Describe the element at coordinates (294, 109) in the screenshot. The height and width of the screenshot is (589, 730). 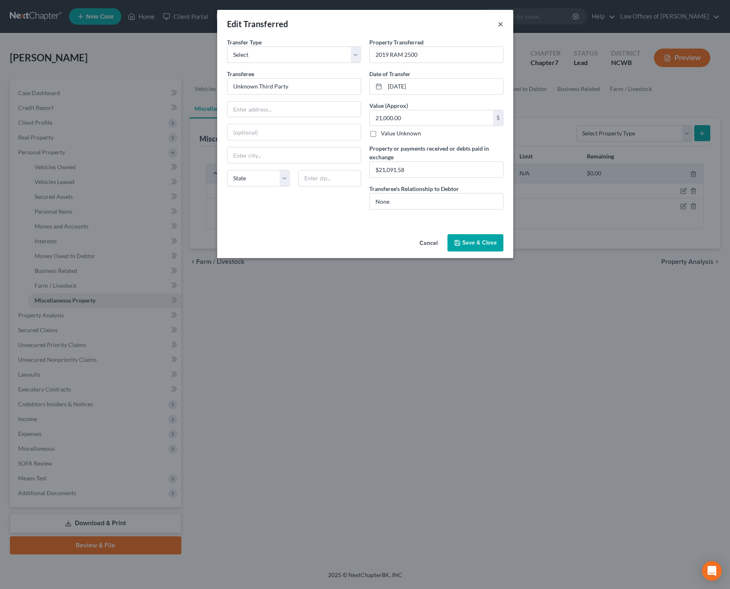
I see `input: Enter address...` at that location.